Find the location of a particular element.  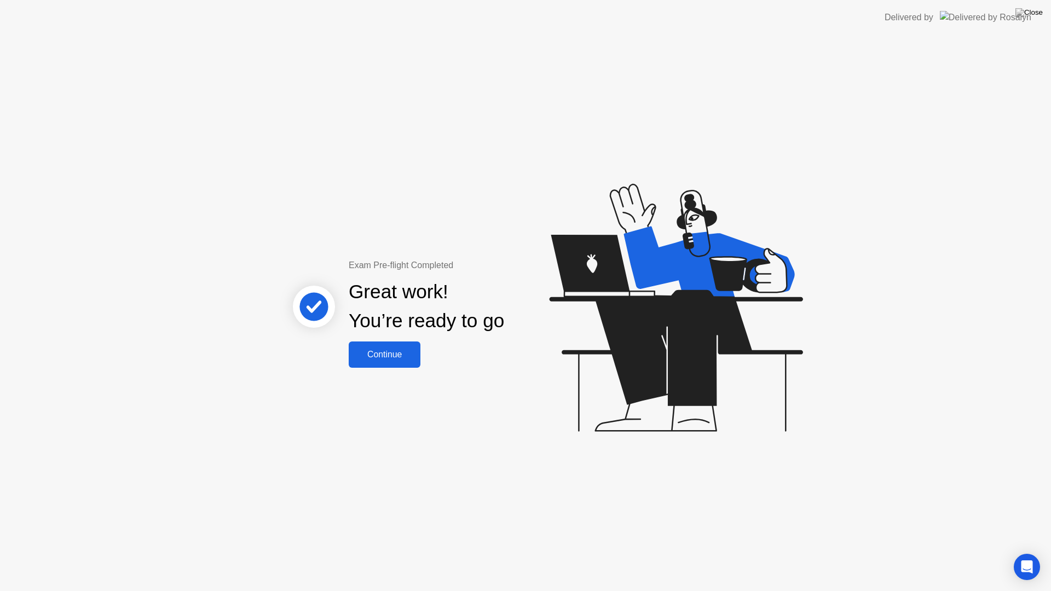

img: Delivered by Rosalyn is located at coordinates (985, 17).